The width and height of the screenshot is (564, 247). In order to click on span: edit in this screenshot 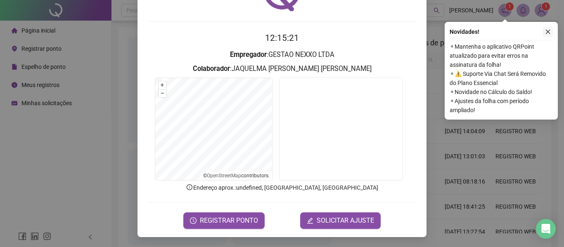, I will do `click(310, 221)`.